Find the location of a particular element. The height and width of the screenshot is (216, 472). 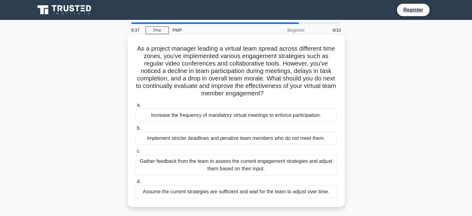

span: a. is located at coordinates (139, 105).